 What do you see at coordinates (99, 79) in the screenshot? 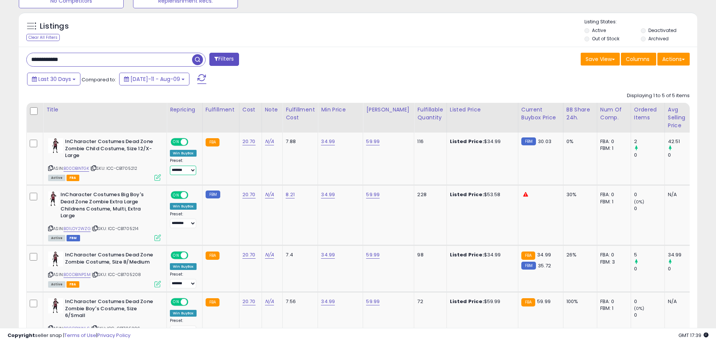
I see `span: Compared to:` at bounding box center [99, 79].